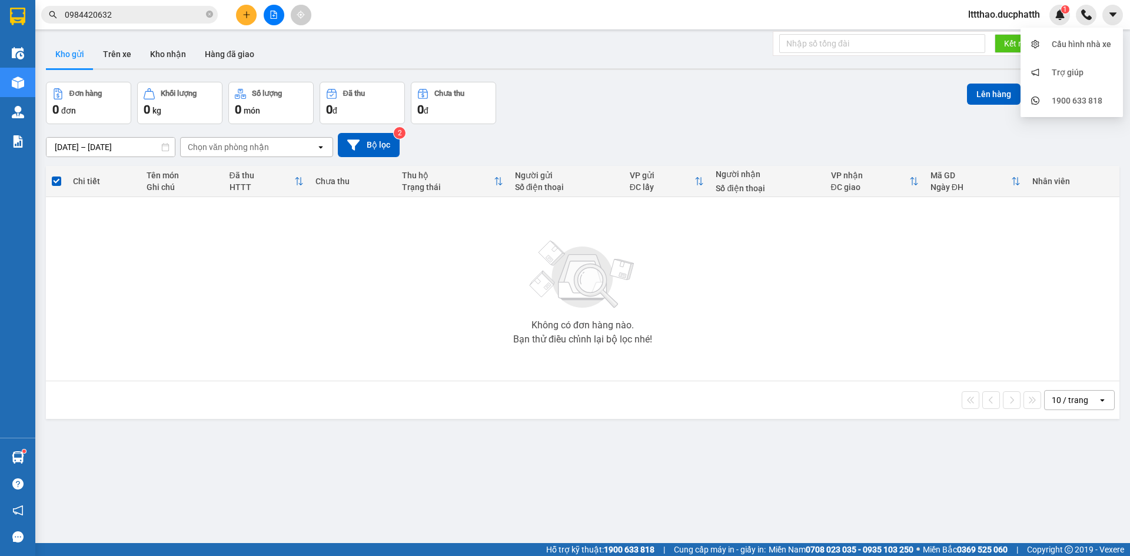 Image resolution: width=1130 pixels, height=556 pixels. I want to click on div: Người nhận, so click(767, 174).